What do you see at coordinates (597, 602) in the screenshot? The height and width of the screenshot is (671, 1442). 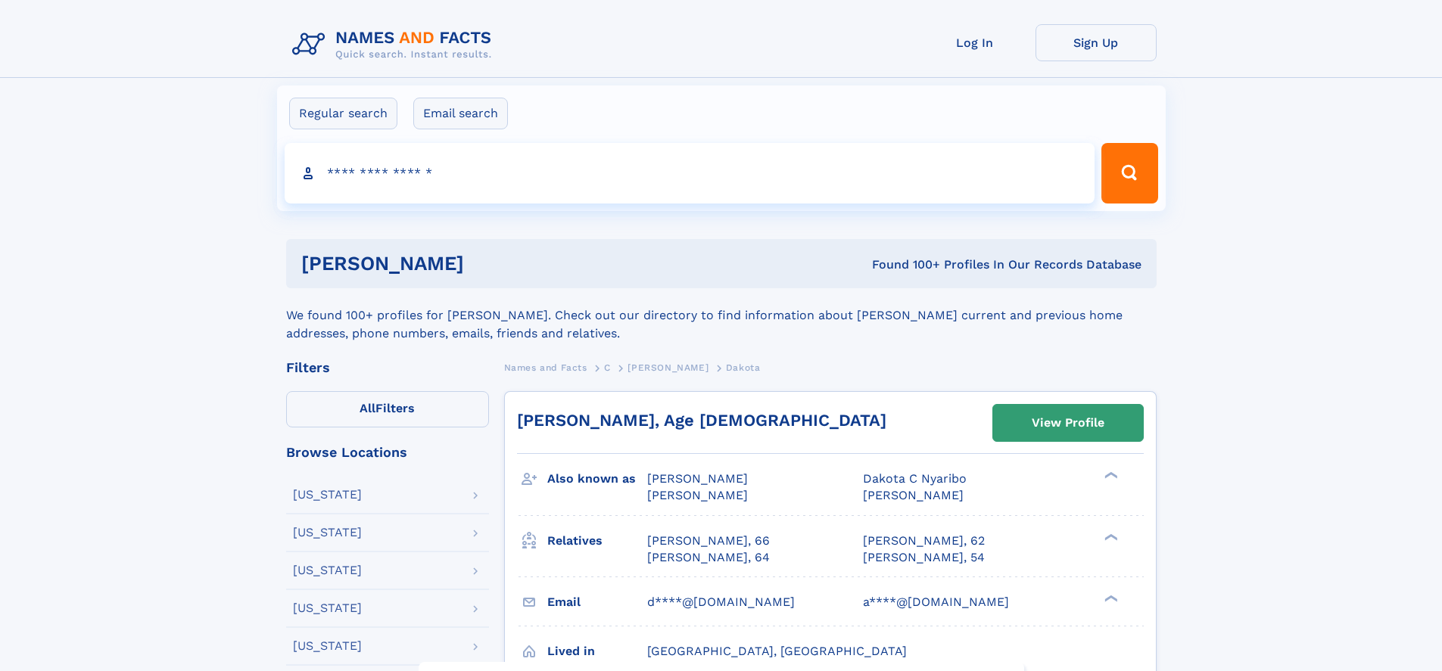 I see `h3: Email` at bounding box center [597, 602].